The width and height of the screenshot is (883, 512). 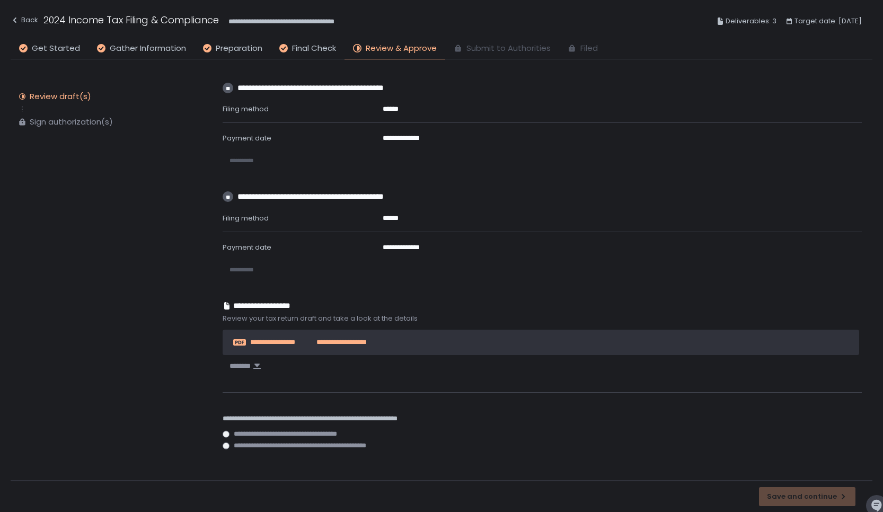 What do you see at coordinates (24, 20) in the screenshot?
I see `div: Back` at bounding box center [24, 20].